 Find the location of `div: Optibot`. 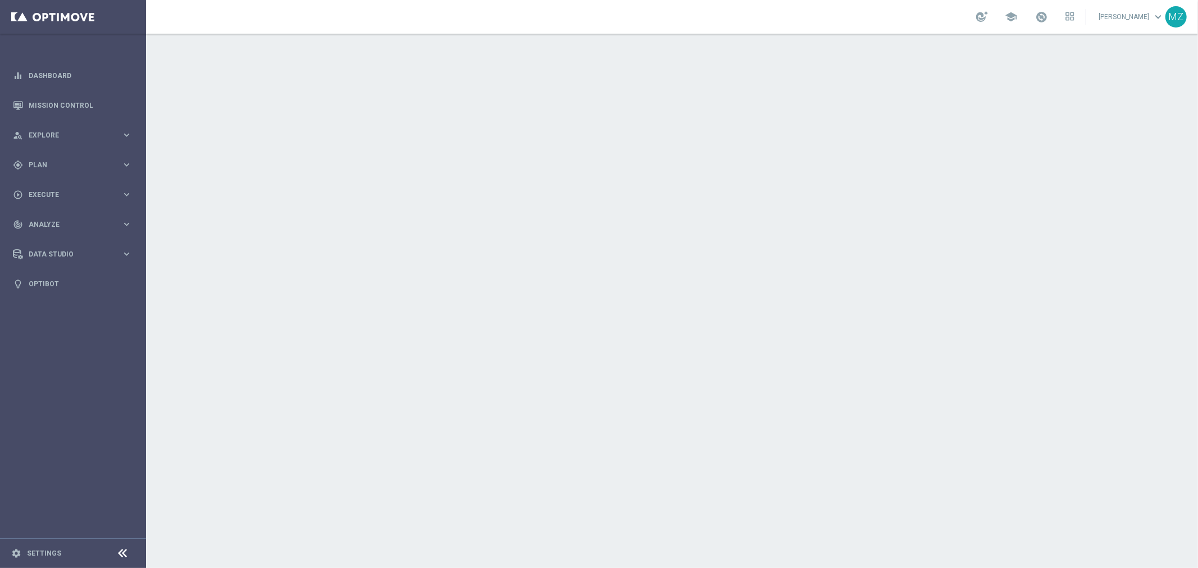

div: Optibot is located at coordinates (72, 284).